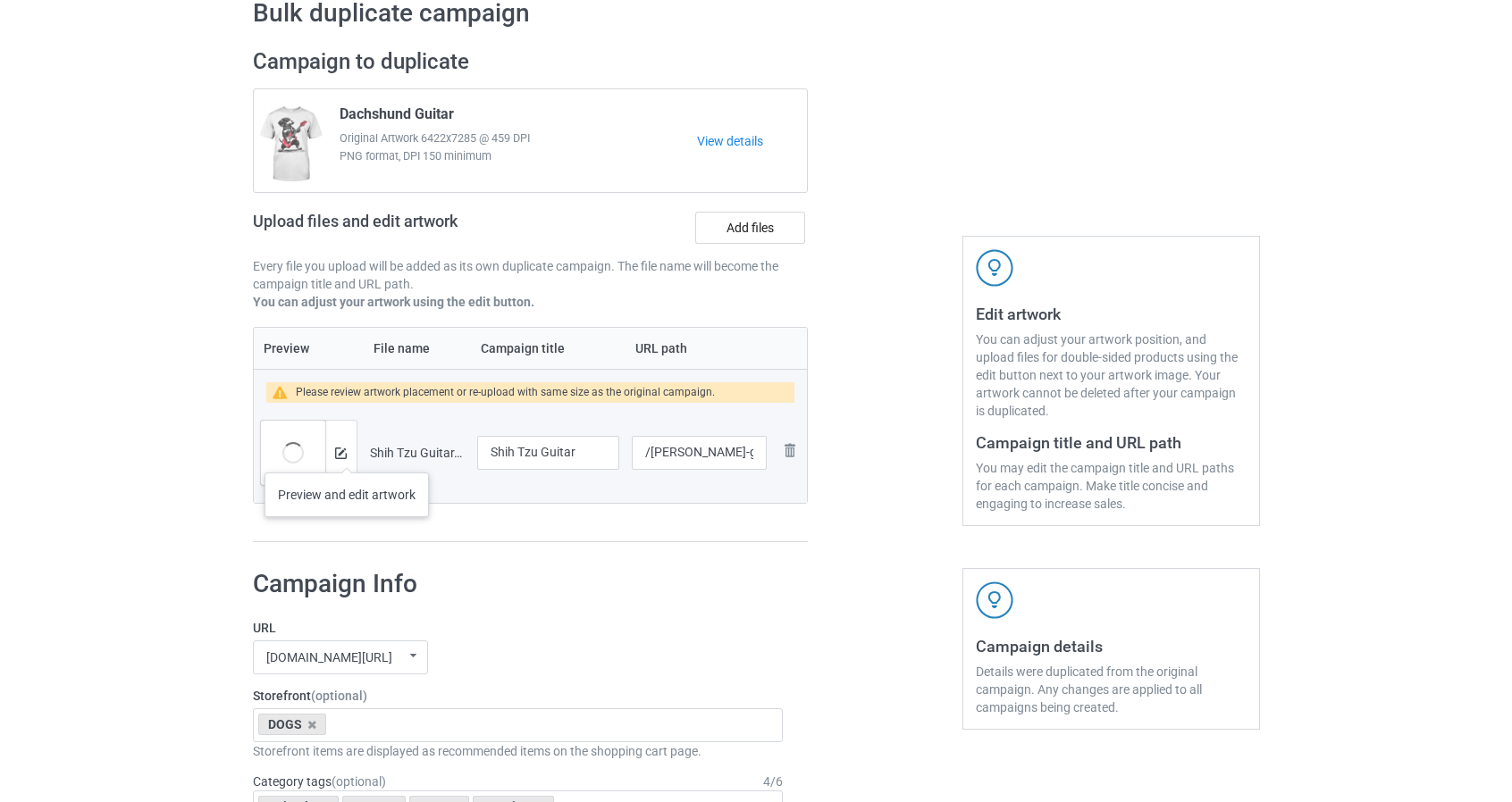 Image resolution: width=1512 pixels, height=802 pixels. Describe the element at coordinates (505, 393) in the screenshot. I see `div: Please review artwork placement or re-upload with same size as the original campaign.` at that location.